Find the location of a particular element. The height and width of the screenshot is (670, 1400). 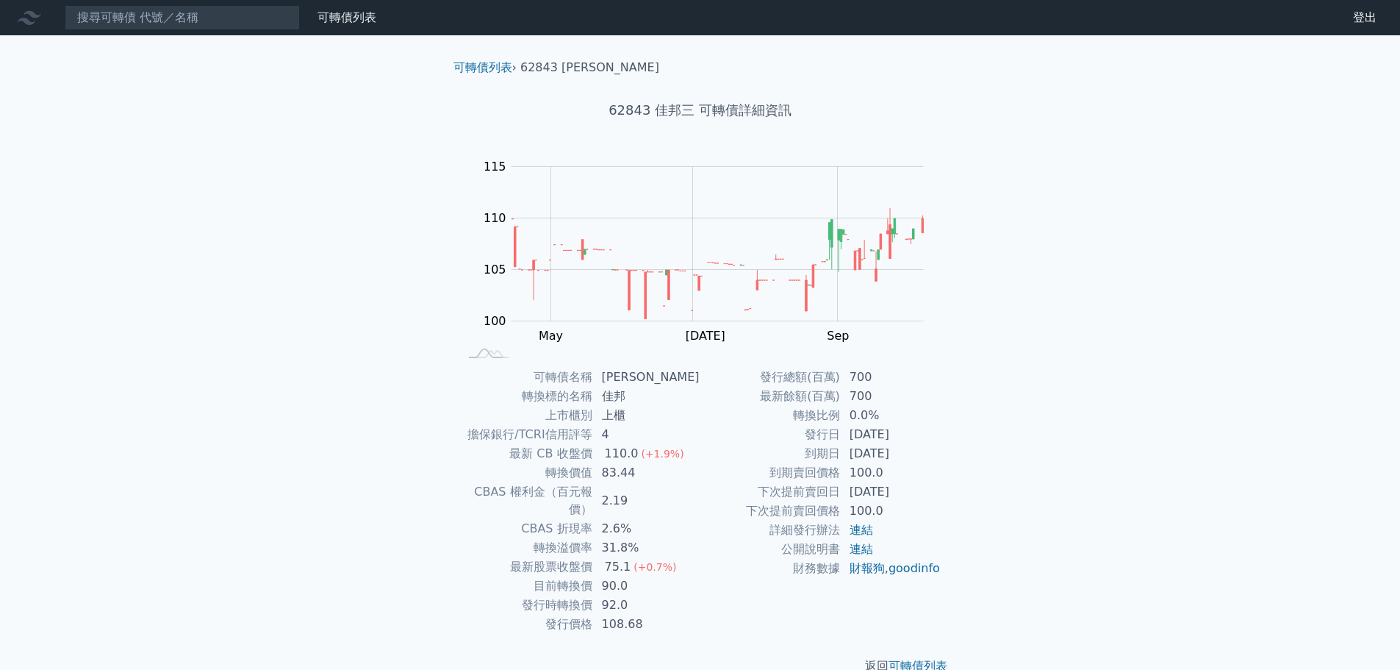

a: 財報狗 is located at coordinates (867, 567).